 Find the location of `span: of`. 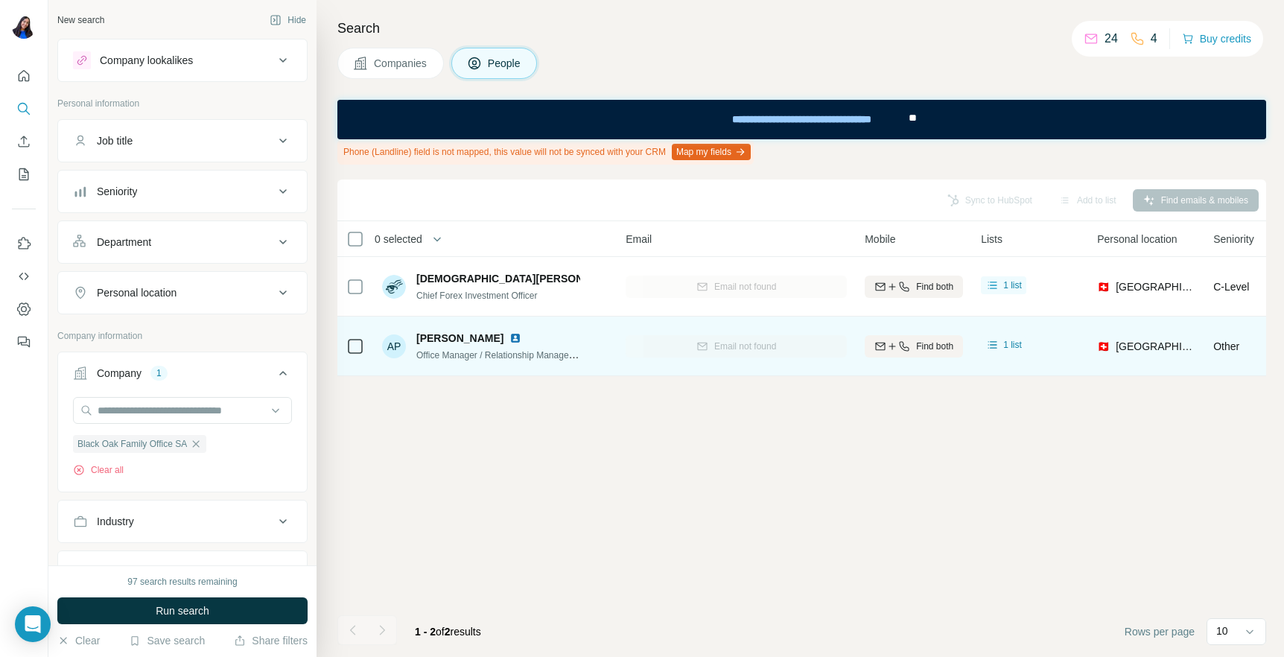

span: of is located at coordinates (440, 632).